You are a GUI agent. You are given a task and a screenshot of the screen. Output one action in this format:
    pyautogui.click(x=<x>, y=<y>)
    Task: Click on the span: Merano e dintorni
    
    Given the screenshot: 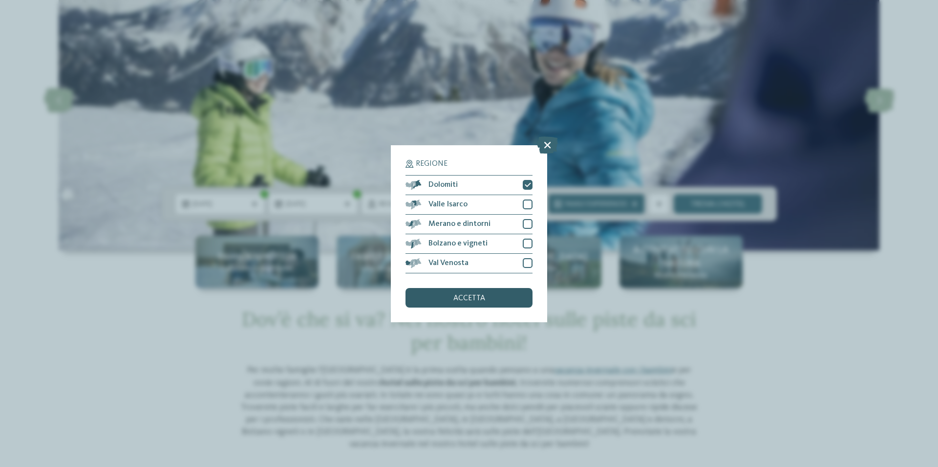 What is the action you would take?
    pyautogui.click(x=459, y=224)
    